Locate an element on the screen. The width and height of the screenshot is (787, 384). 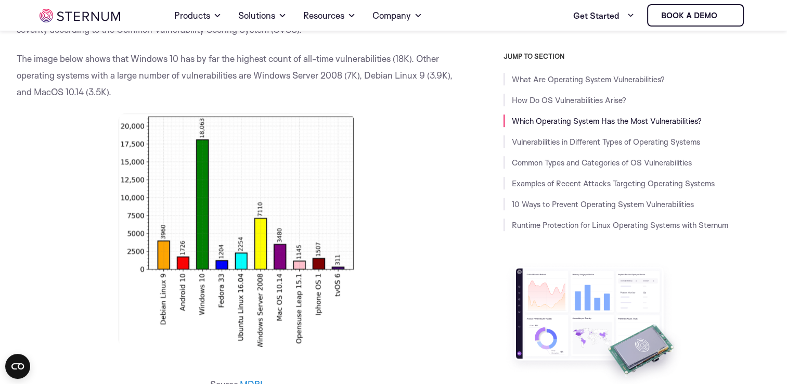
a: Resources is located at coordinates (329, 16).